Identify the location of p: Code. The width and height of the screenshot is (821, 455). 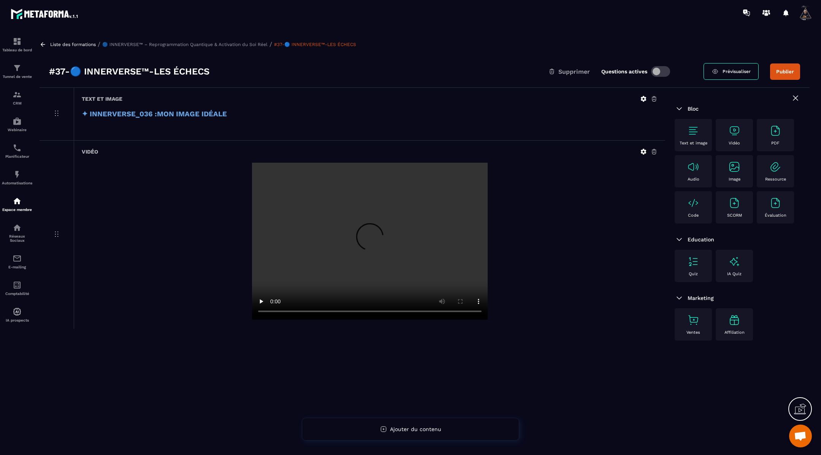
(693, 215).